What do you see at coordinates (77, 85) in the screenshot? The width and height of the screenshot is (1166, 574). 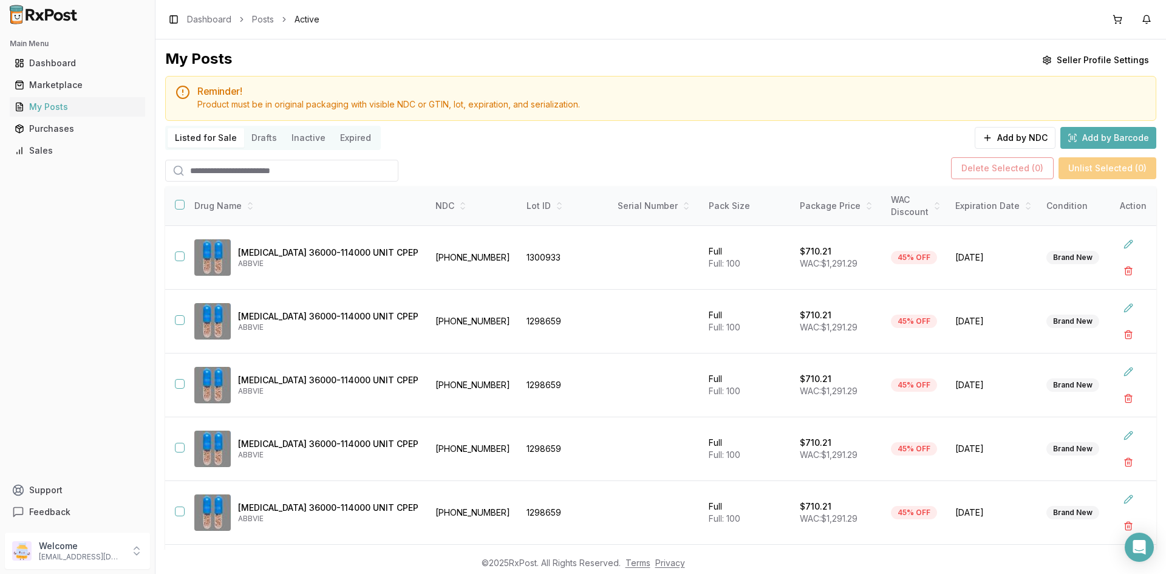 I see `button: Marketplace` at bounding box center [77, 85].